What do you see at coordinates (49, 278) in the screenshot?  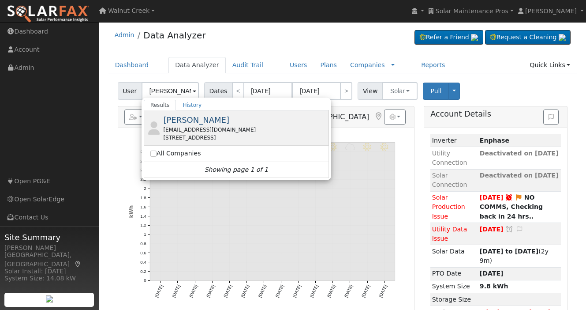 I see `div: System Size: 14.08 kW` at bounding box center [49, 278].